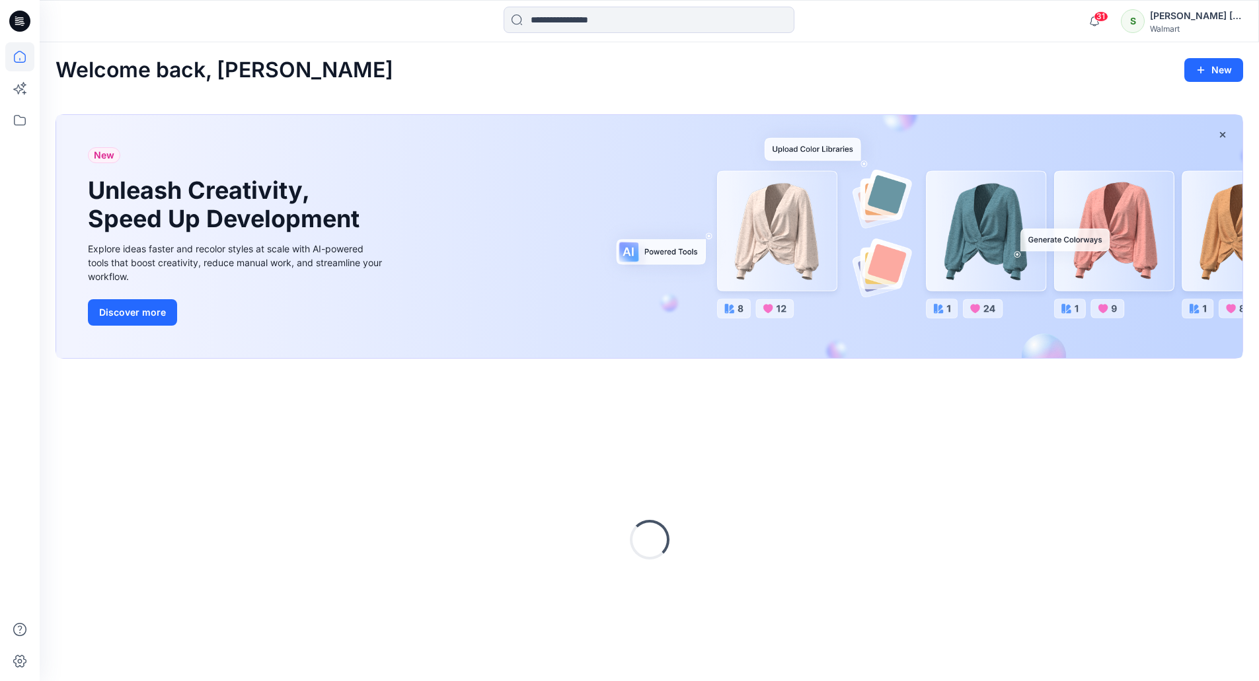 This screenshot has width=1259, height=681. I want to click on span: New, so click(104, 155).